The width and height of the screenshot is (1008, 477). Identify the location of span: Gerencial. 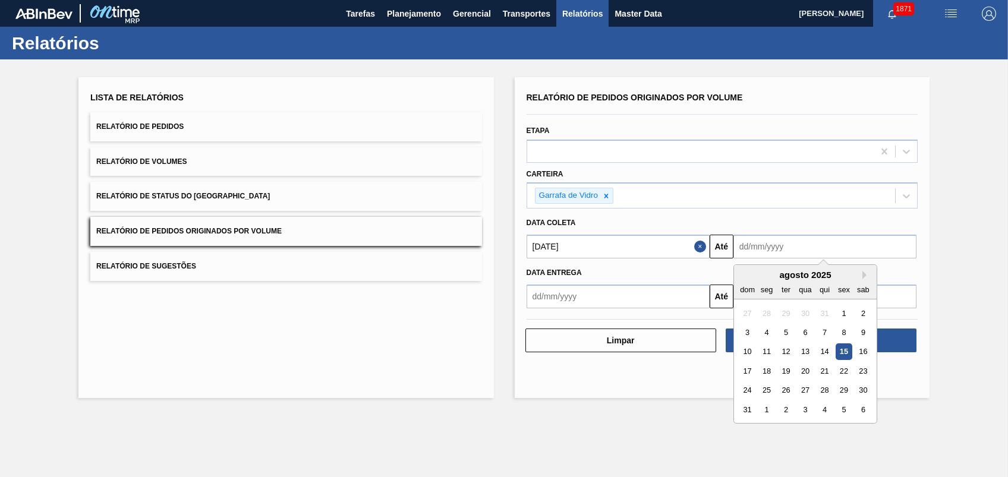
(472, 14).